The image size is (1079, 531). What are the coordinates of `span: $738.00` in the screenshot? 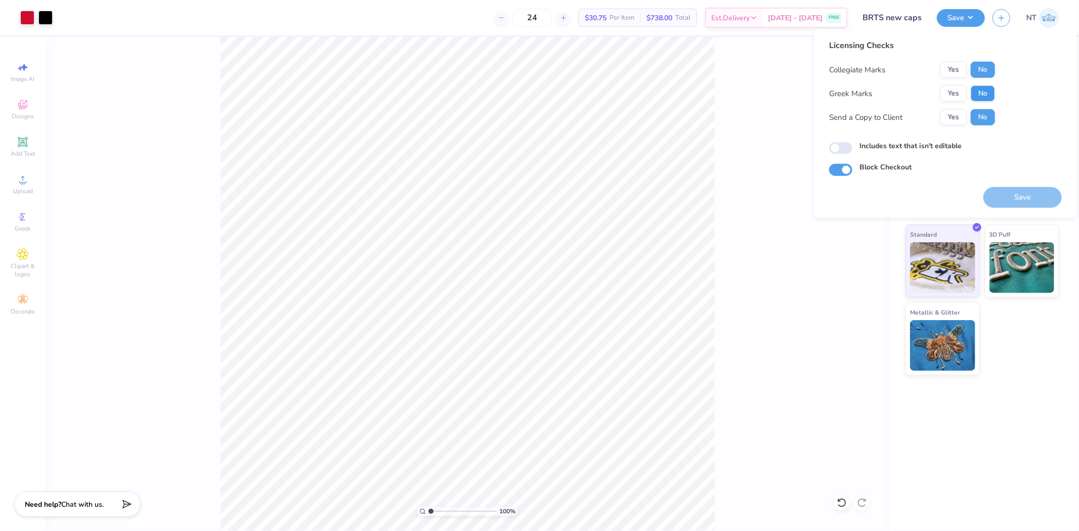 It's located at (659, 18).